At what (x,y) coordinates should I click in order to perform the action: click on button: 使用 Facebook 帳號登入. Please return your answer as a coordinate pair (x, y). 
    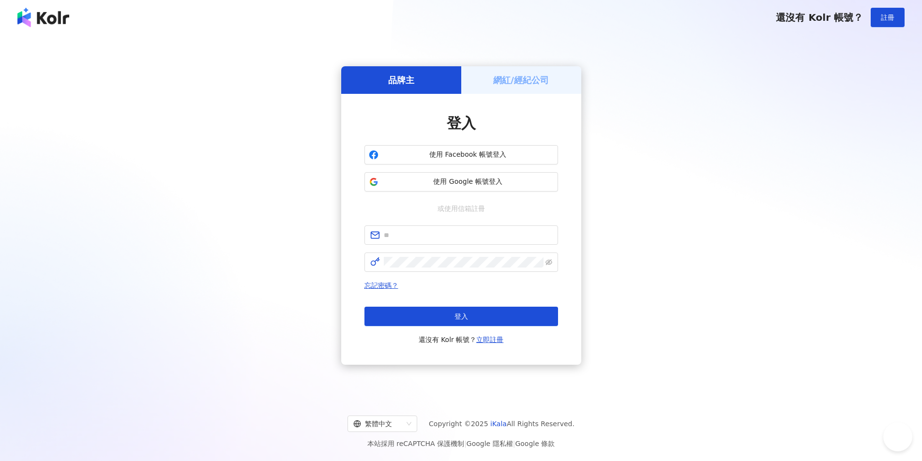
    Looking at the image, I should click on (461, 155).